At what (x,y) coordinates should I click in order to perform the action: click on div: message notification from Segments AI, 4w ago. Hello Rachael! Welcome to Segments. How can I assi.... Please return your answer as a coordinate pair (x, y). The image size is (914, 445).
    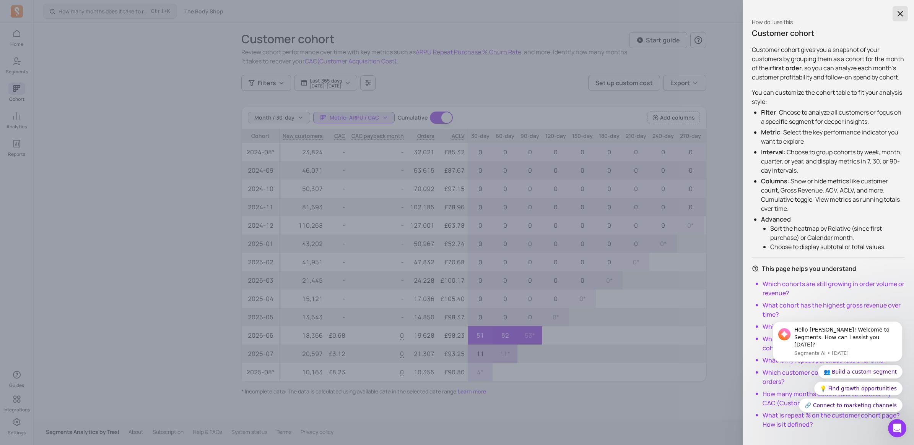
    Looking at the image, I should click on (76, 73).